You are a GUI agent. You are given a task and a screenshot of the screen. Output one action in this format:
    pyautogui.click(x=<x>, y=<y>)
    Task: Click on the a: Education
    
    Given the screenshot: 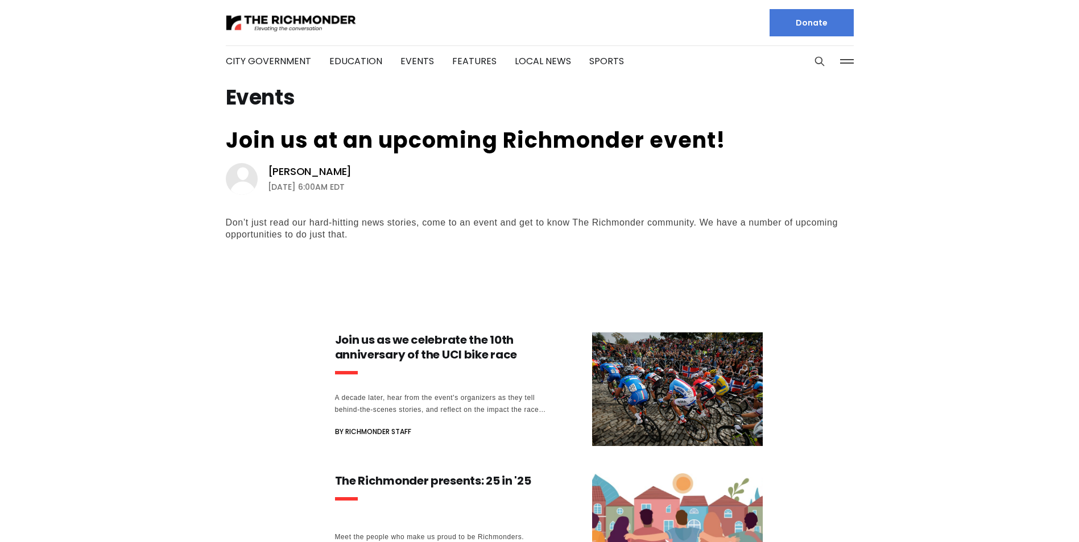 What is the action you would take?
    pyautogui.click(x=355, y=61)
    